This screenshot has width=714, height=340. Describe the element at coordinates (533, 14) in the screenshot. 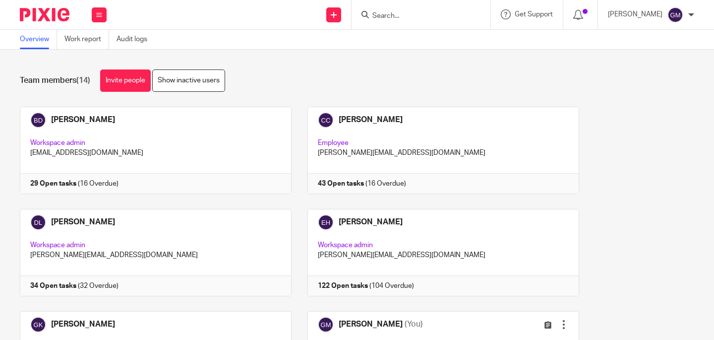

I see `span: Get Support` at that location.